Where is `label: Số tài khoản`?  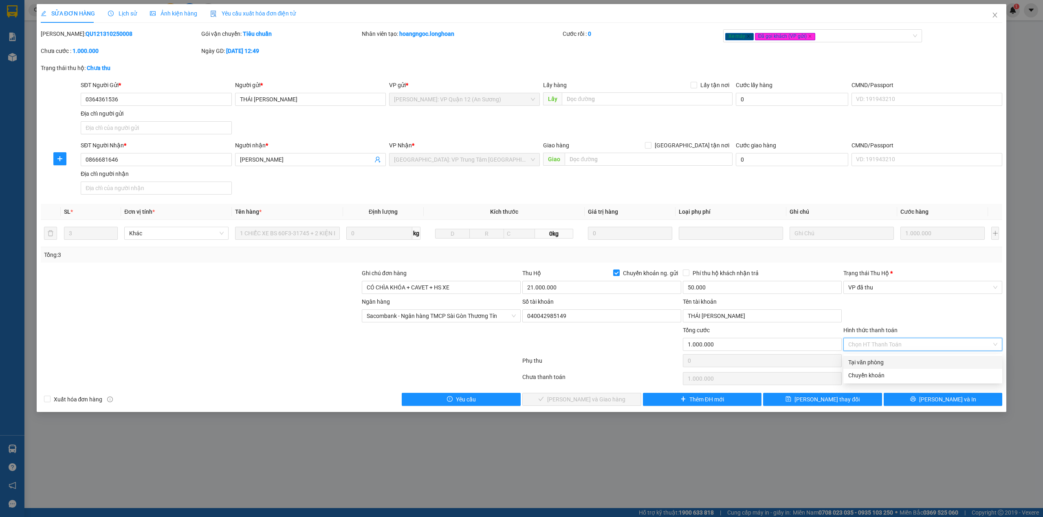 label: Số tài khoản is located at coordinates (538, 302).